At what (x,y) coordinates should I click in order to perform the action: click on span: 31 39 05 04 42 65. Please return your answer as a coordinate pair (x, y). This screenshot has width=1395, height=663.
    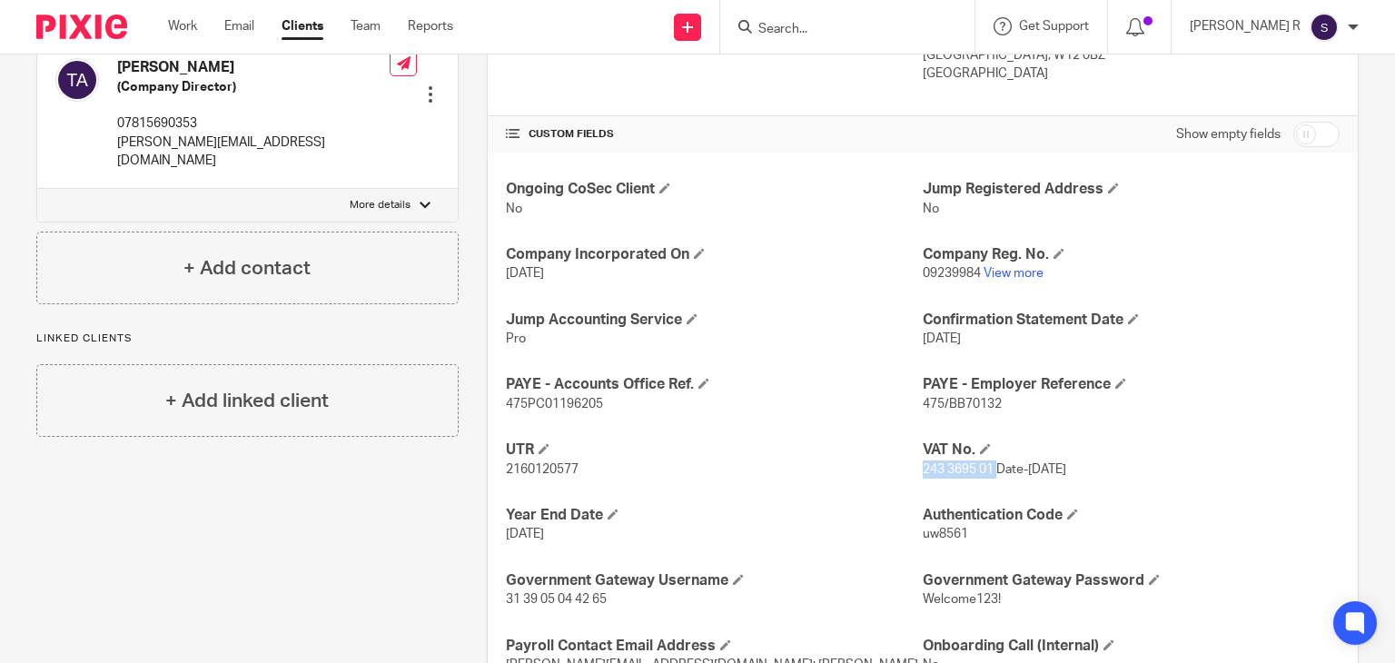
    Looking at the image, I should click on (556, 599).